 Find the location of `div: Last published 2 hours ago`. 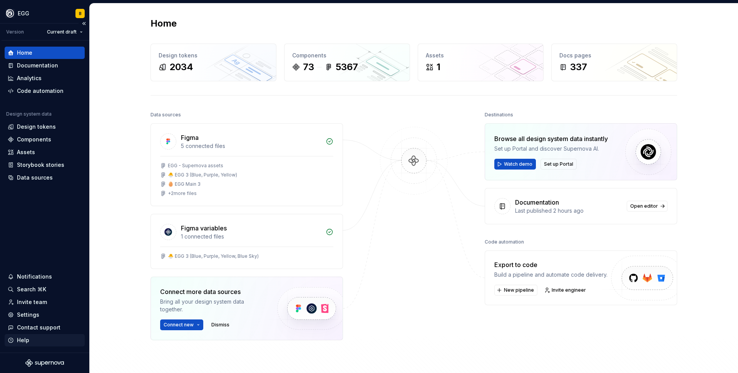

div: Last published 2 hours ago is located at coordinates (569, 211).